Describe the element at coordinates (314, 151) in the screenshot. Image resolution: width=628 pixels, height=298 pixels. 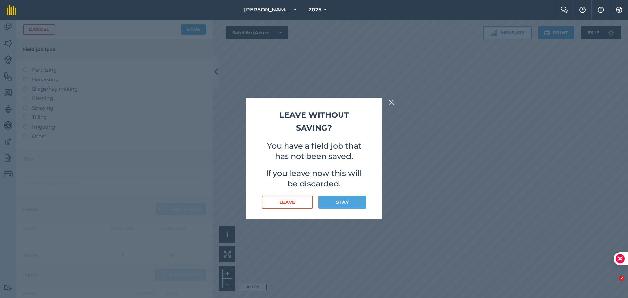
I see `p: You have a field job that has not been saved.` at that location.